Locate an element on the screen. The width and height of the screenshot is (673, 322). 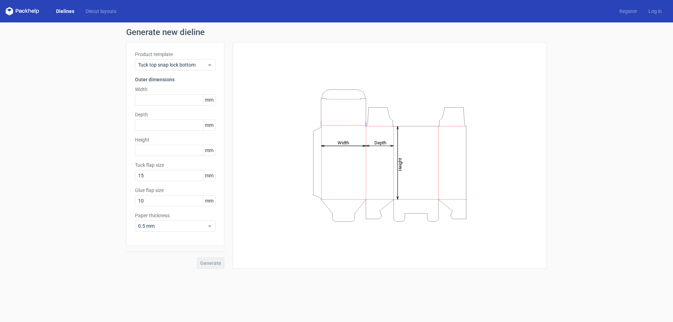
h1: Generate new dieline is located at coordinates (336, 32).